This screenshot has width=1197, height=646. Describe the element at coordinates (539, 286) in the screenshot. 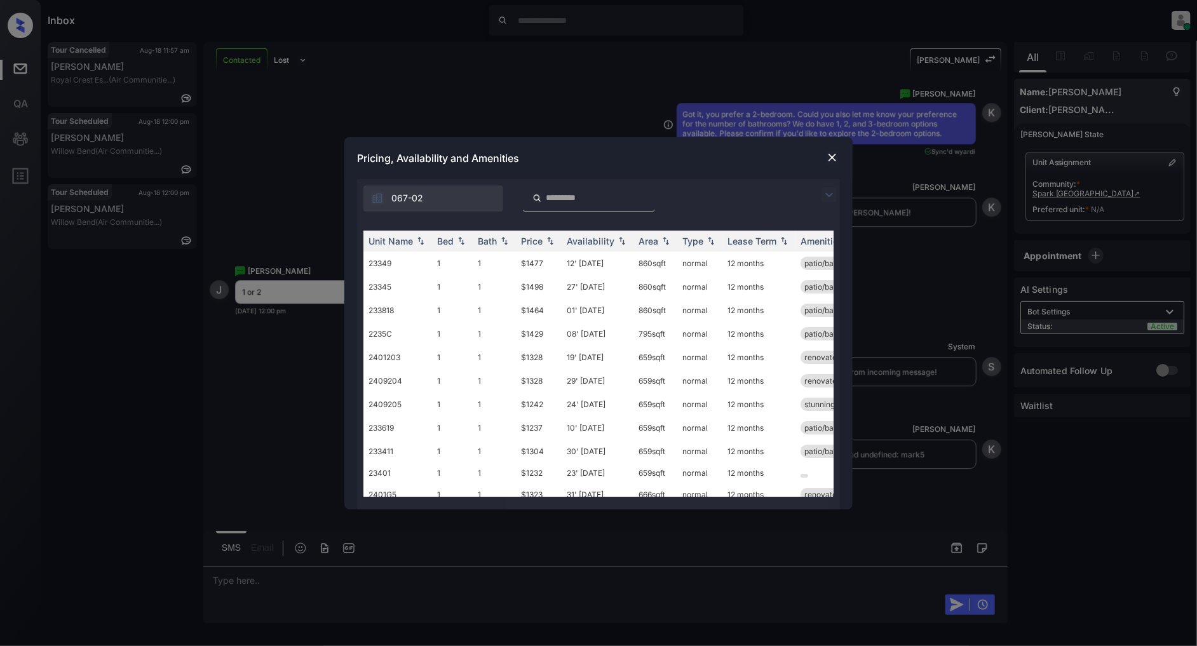

I see `td: $1498` at that location.